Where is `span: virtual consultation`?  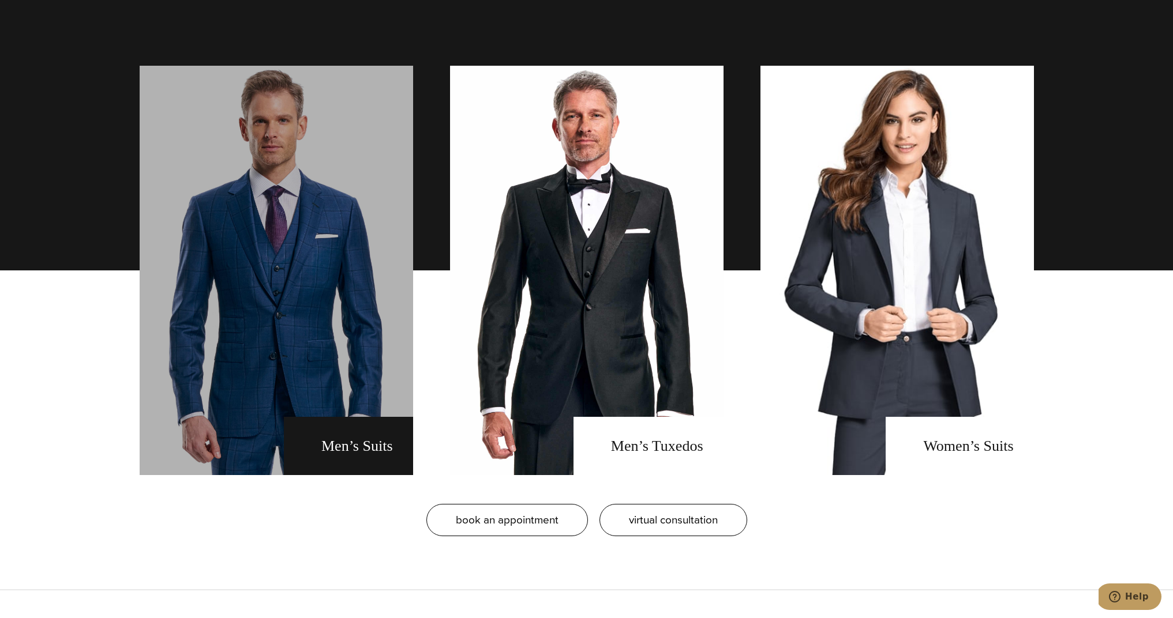
span: virtual consultation is located at coordinates (673, 520).